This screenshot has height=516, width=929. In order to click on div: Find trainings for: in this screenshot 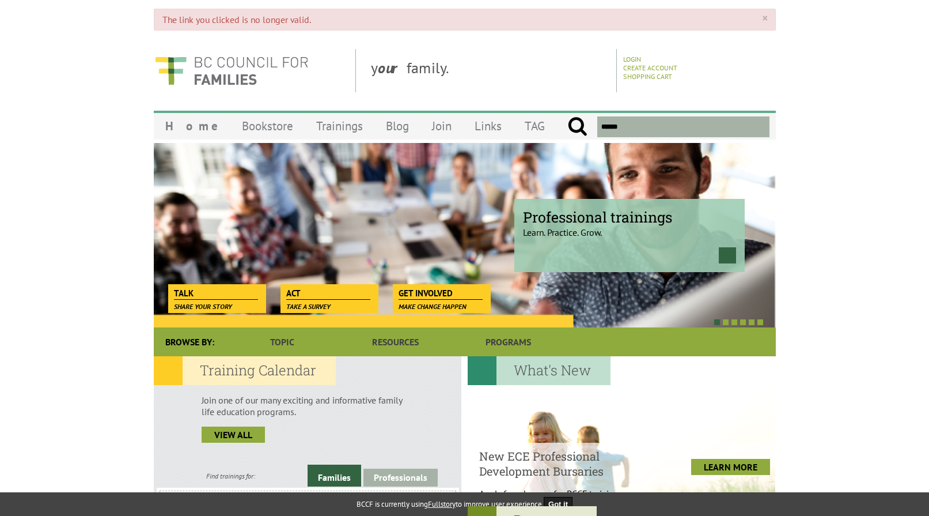, I will do `click(230, 475)`.